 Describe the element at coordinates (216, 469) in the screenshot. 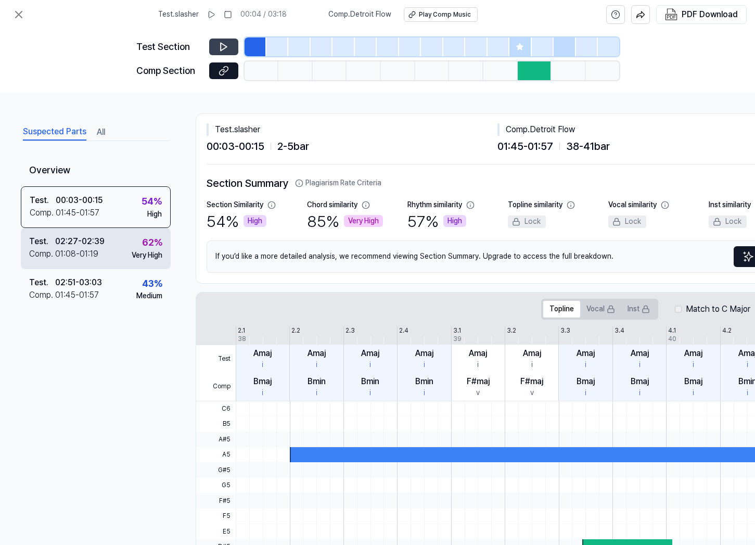

I see `span: G#5` at that location.